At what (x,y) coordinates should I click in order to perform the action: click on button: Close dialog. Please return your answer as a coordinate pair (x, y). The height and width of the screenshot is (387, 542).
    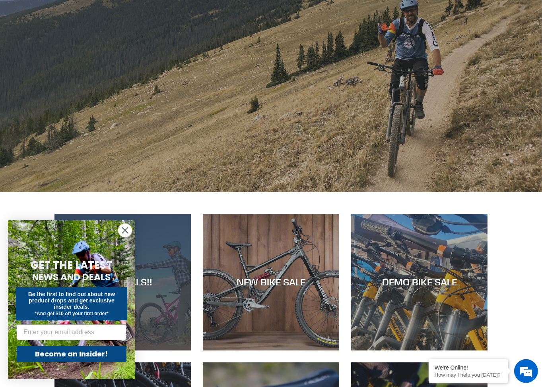
    Looking at the image, I should click on (125, 230).